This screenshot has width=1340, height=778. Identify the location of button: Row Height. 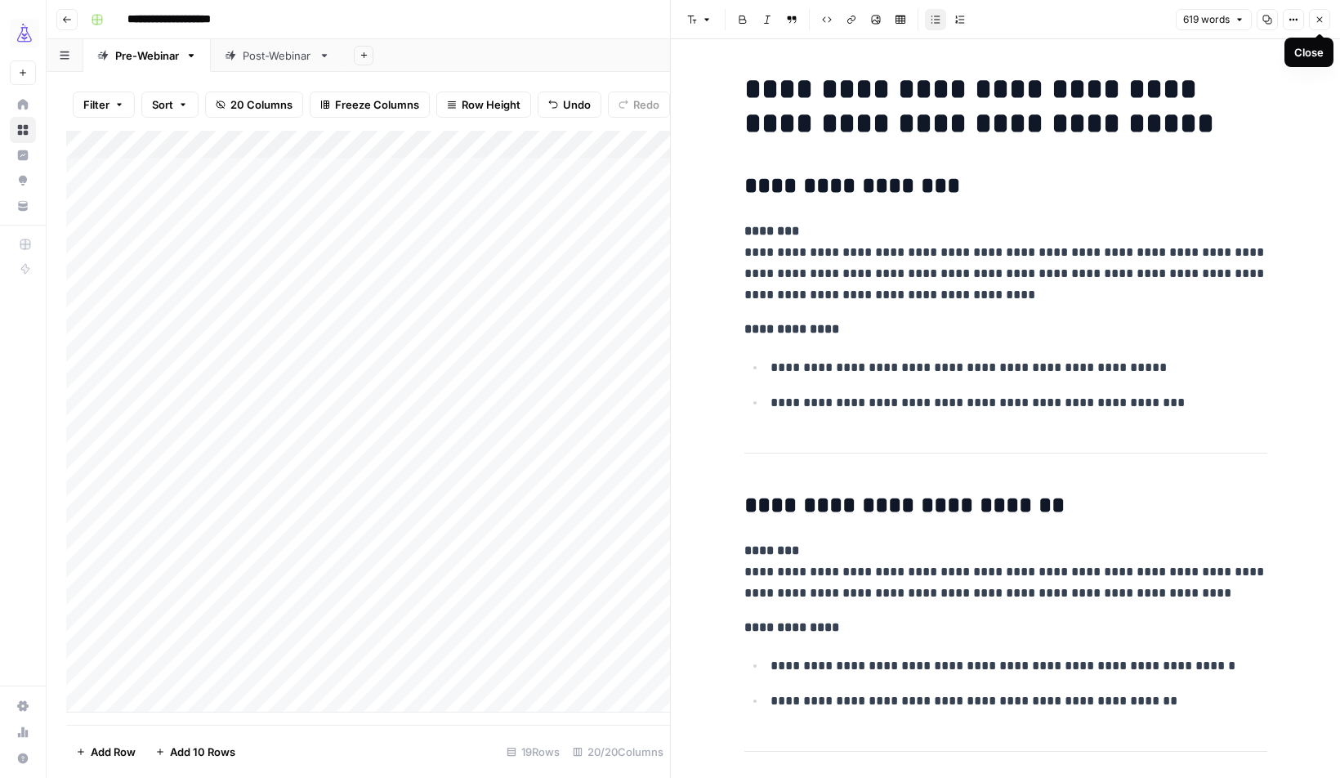
(484, 105).